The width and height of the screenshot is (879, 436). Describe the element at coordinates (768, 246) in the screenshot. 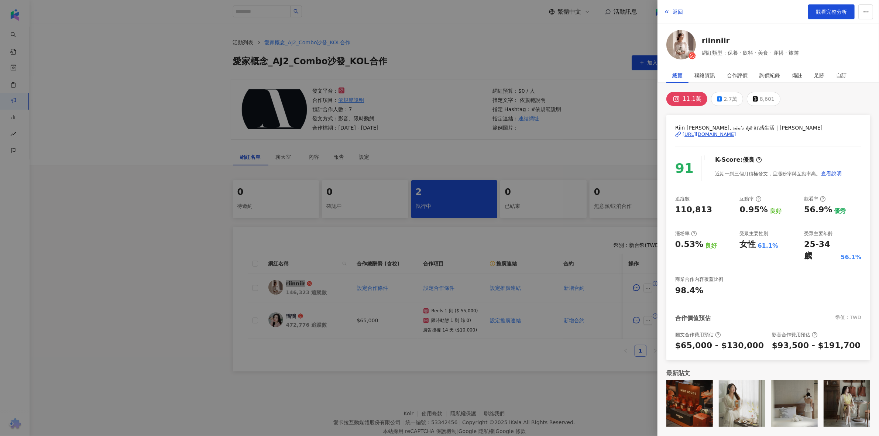

I see `div: 61.1%` at that location.